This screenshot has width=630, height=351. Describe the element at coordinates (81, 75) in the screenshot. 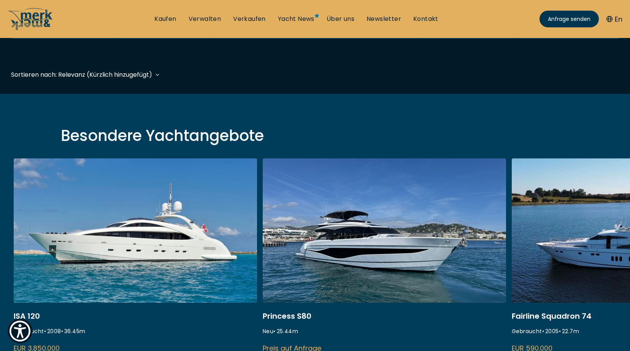

I see `div: Sortieren nach: Relevanz (Kürzlich hinzugefügt)` at that location.